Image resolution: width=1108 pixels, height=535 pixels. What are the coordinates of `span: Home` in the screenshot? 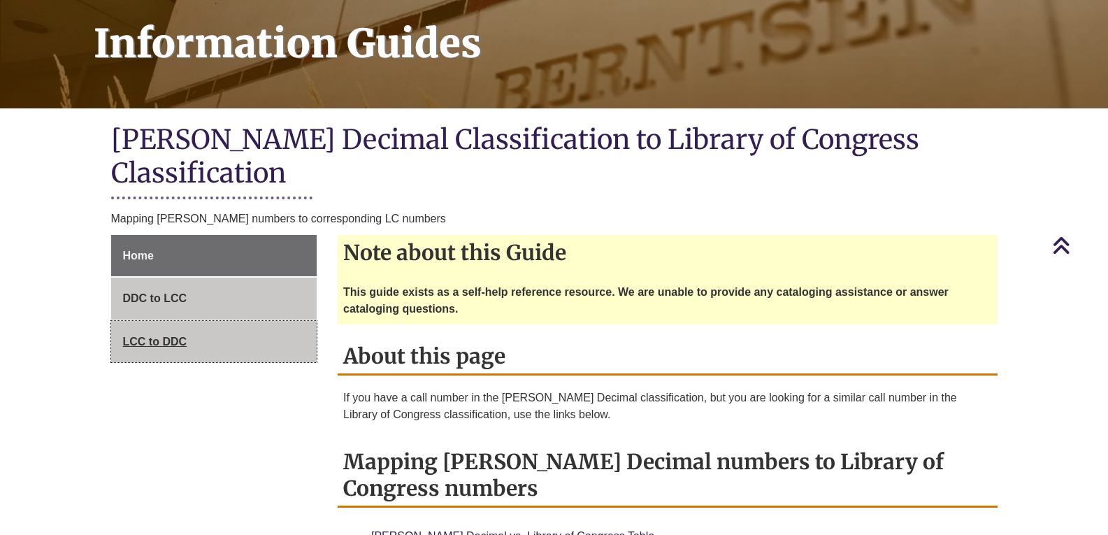 It's located at (138, 255).